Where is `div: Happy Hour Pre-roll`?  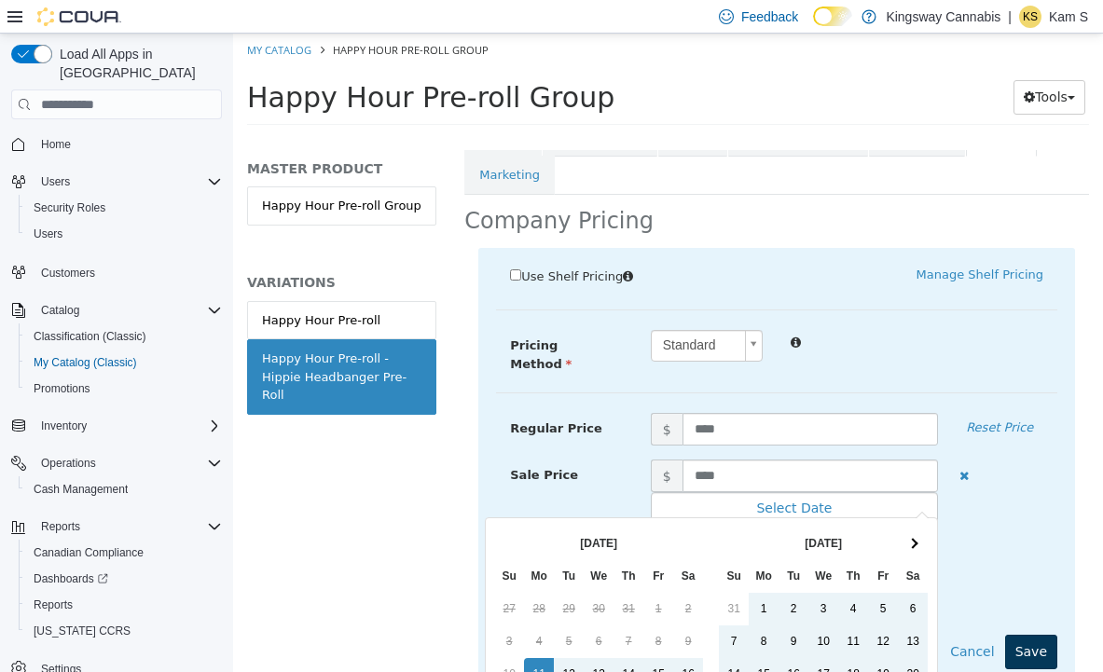 div: Happy Hour Pre-roll is located at coordinates (88, 287).